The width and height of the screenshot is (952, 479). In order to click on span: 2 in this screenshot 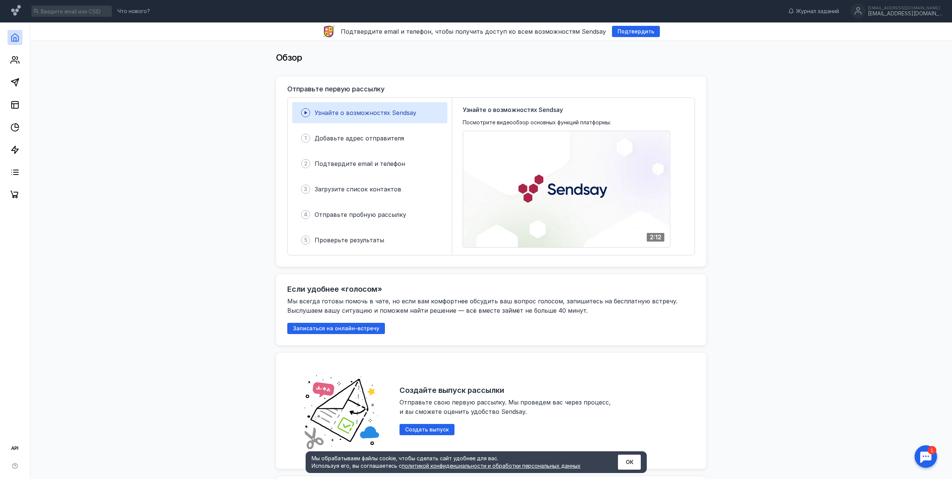, I will do `click(306, 164)`.